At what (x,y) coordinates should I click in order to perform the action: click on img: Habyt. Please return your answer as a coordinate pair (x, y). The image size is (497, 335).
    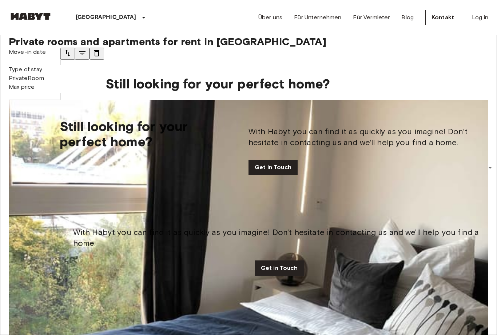
    Looking at the image, I should click on (31, 16).